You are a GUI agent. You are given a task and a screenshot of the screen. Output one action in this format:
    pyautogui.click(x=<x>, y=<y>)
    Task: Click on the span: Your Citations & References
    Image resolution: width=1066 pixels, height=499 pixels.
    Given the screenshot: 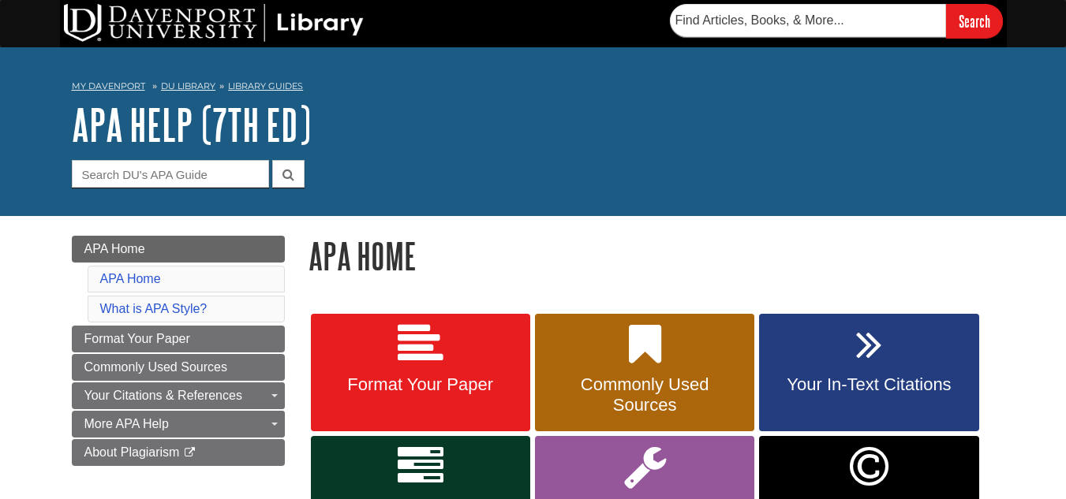 What is the action you would take?
    pyautogui.click(x=163, y=395)
    